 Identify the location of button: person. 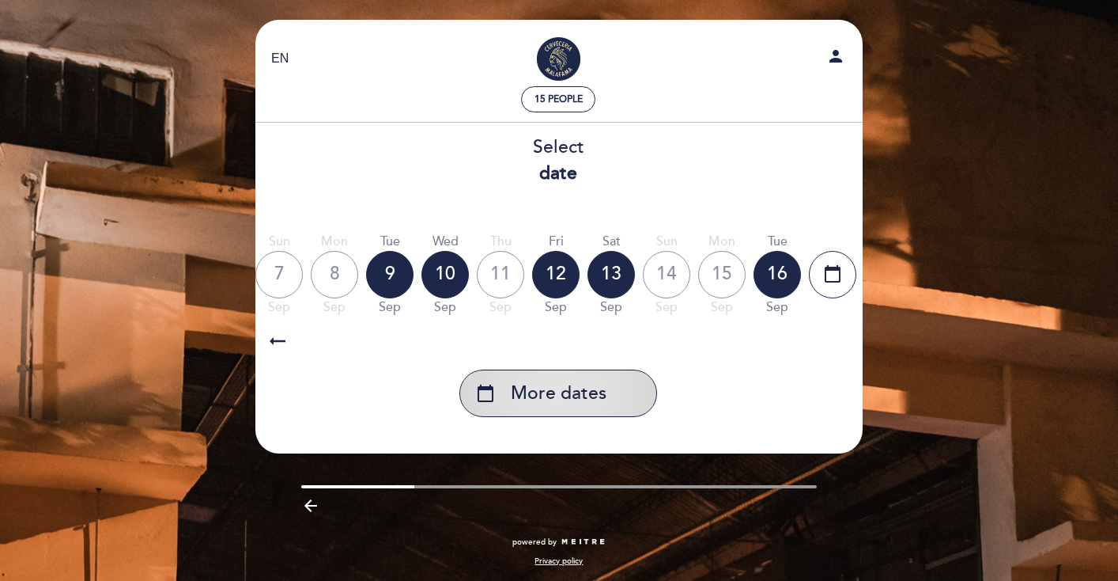
(836, 59).